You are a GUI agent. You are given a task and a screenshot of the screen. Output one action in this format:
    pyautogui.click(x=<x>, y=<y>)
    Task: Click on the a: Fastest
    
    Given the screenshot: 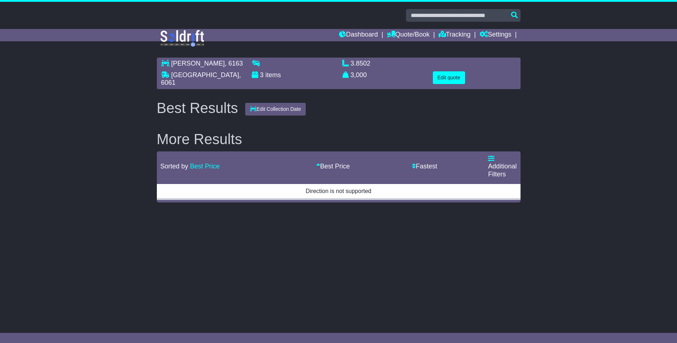 What is the action you would take?
    pyautogui.click(x=424, y=166)
    